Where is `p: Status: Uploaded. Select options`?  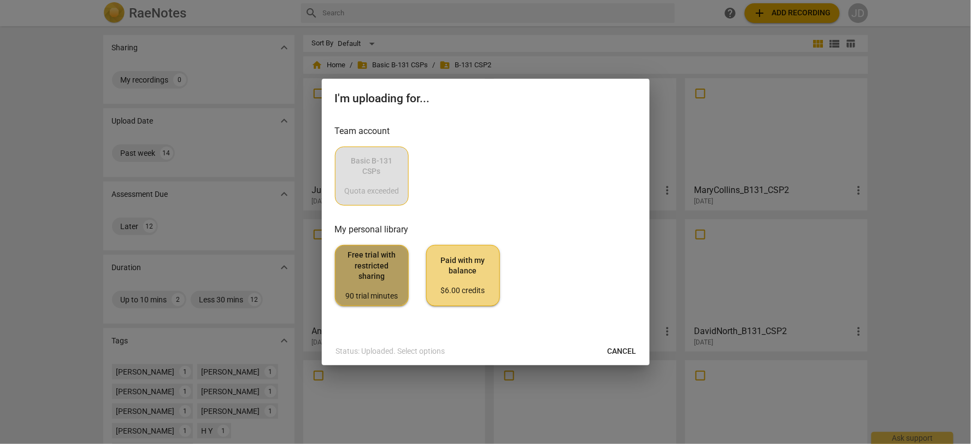
p: Status: Uploaded. Select options is located at coordinates (391, 351).